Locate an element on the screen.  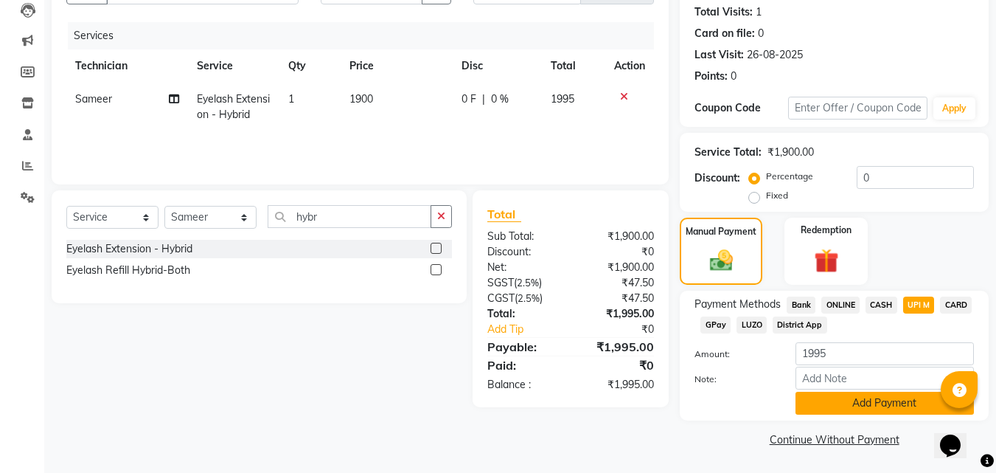
span: Payment Methods is located at coordinates (738, 304).